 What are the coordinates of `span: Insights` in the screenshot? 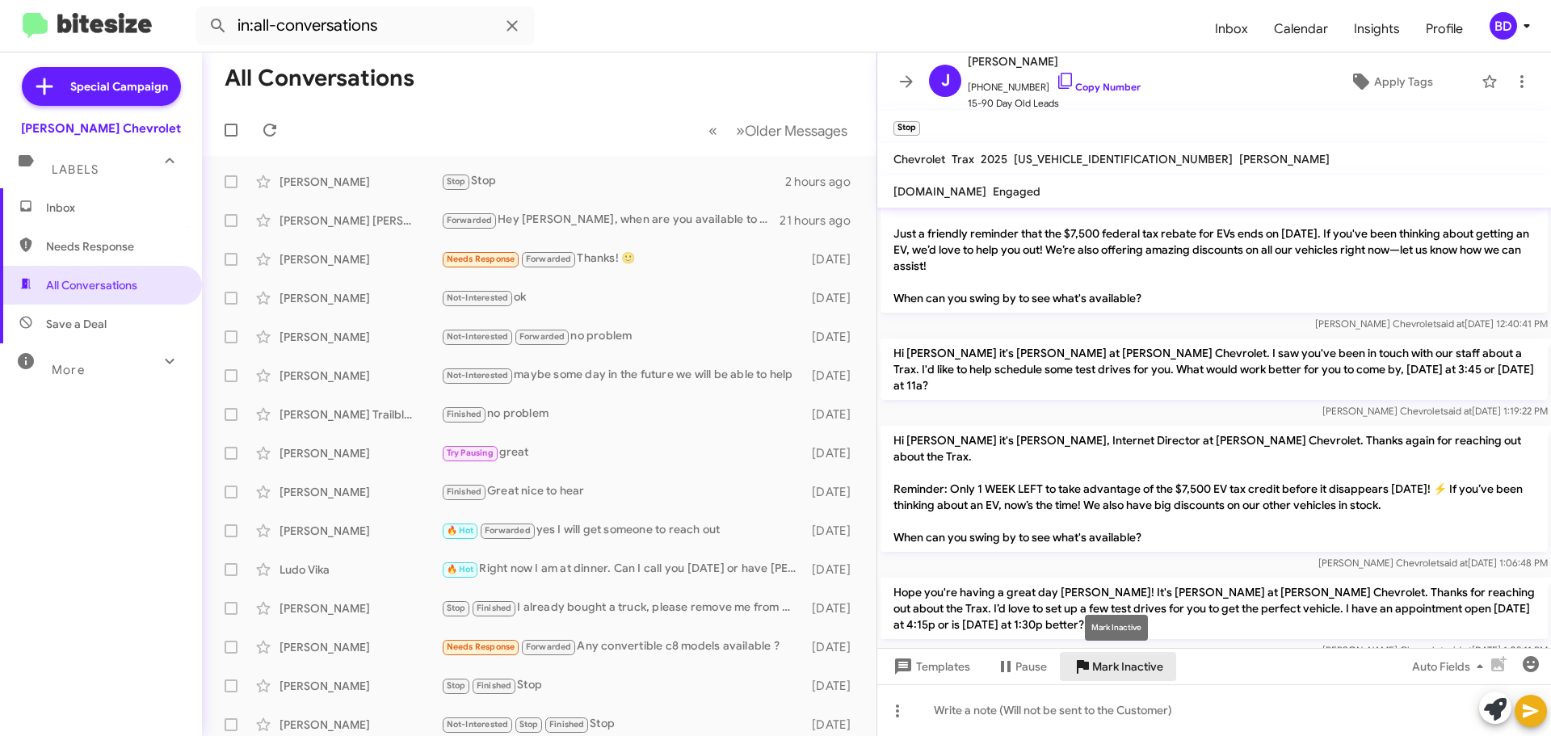 It's located at (1377, 29).